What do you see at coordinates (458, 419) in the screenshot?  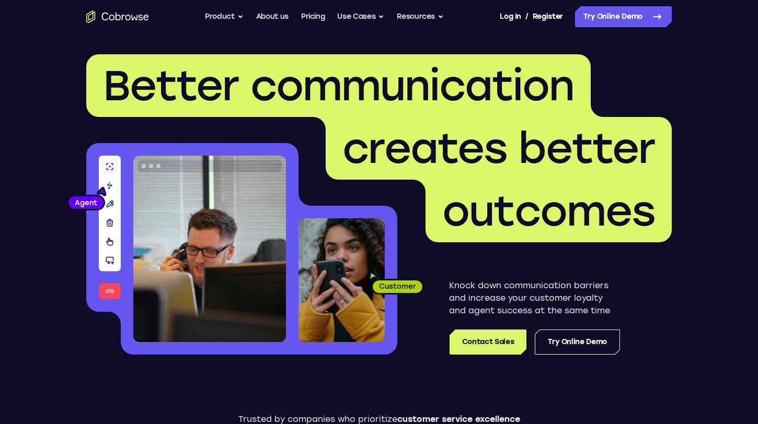 I see `span: customer service excellence` at bounding box center [458, 419].